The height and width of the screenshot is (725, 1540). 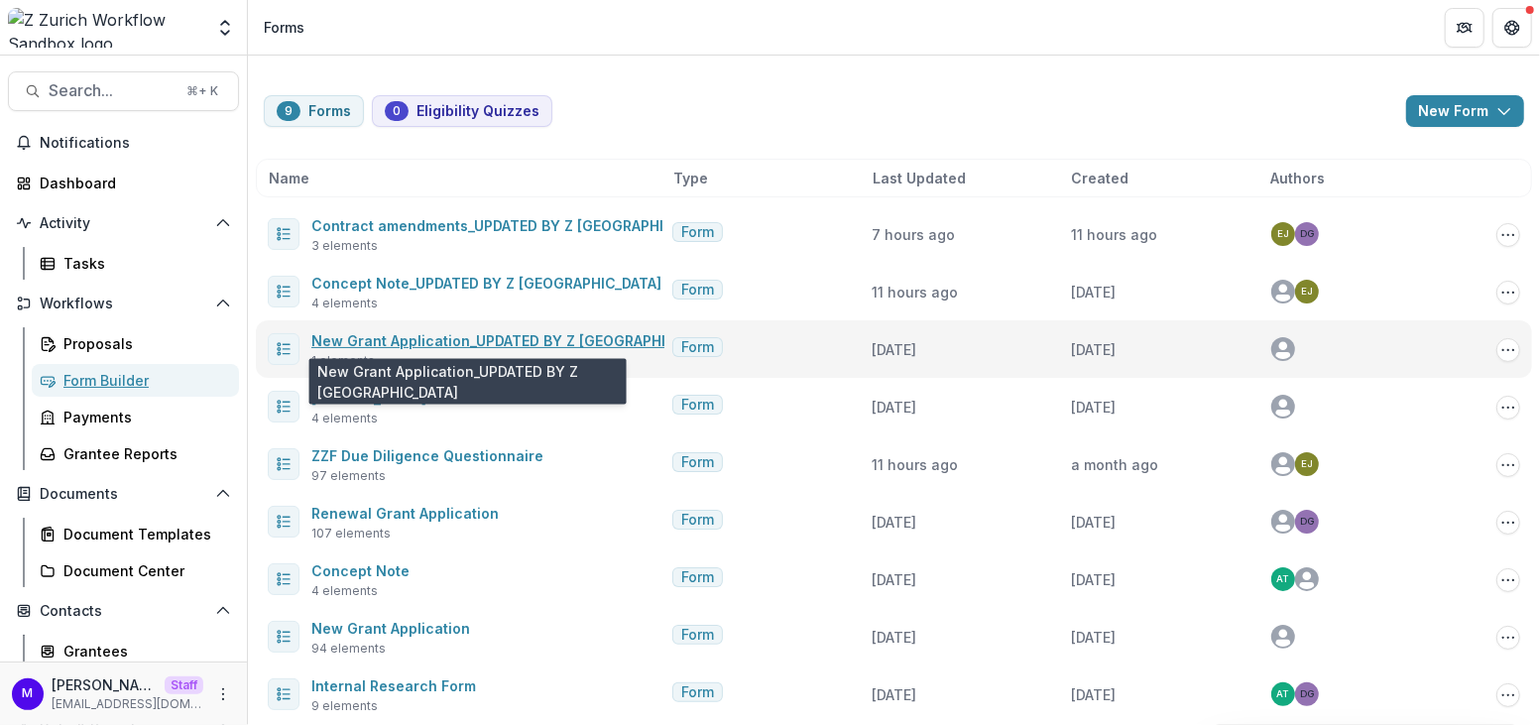 What do you see at coordinates (123, 611) in the screenshot?
I see `span: Contacts` at bounding box center [123, 611].